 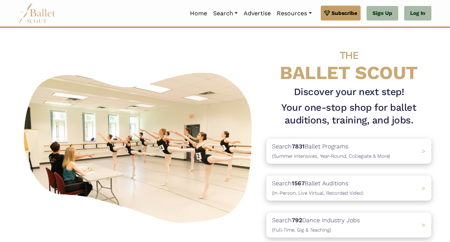 I want to click on p: Search Ballet Auditions, so click(x=318, y=188).